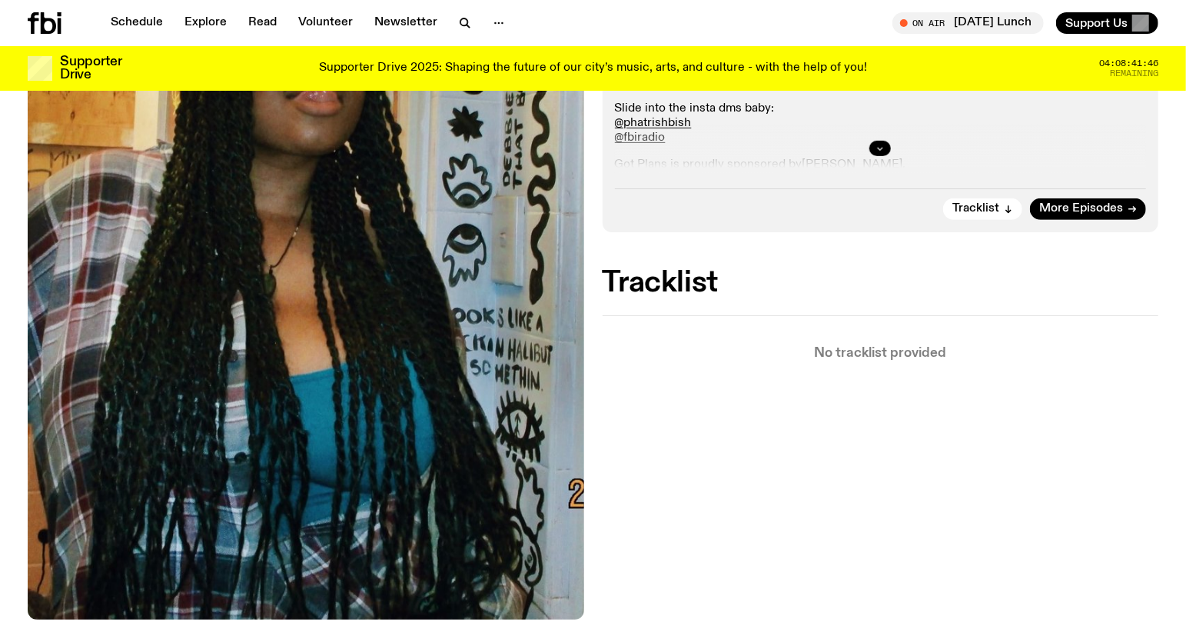 The image size is (1186, 636). Describe the element at coordinates (137, 23) in the screenshot. I see `a: Schedule` at that location.